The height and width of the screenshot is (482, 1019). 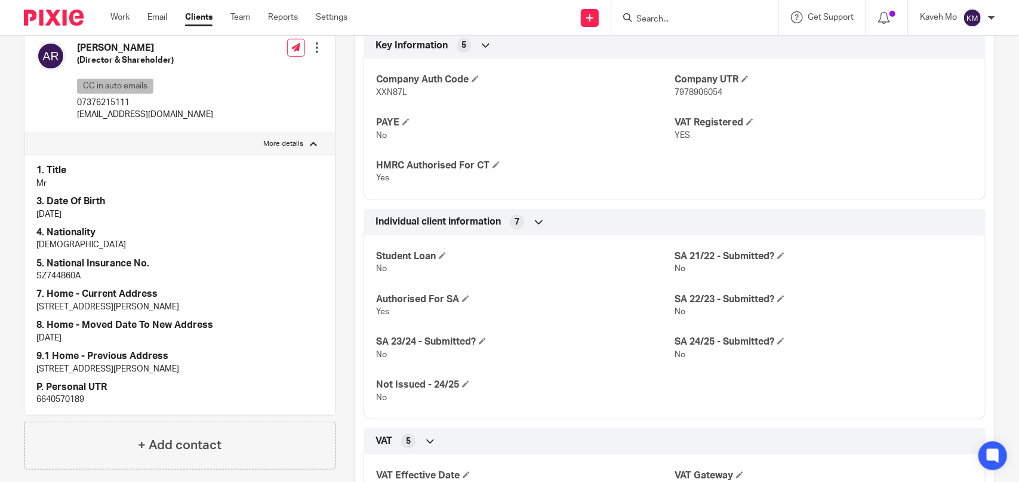 I want to click on span: Key Information, so click(x=411, y=45).